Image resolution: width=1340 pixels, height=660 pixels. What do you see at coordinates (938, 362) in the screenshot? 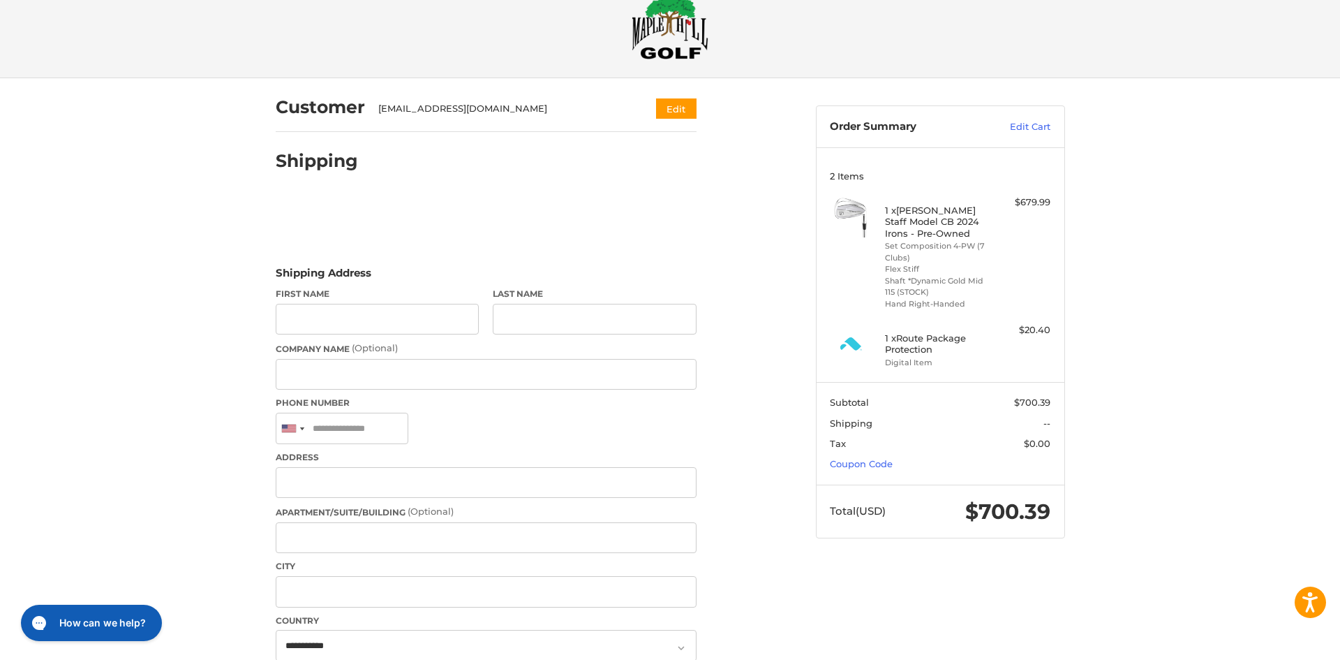
I see `li: Digital Item` at bounding box center [938, 362].